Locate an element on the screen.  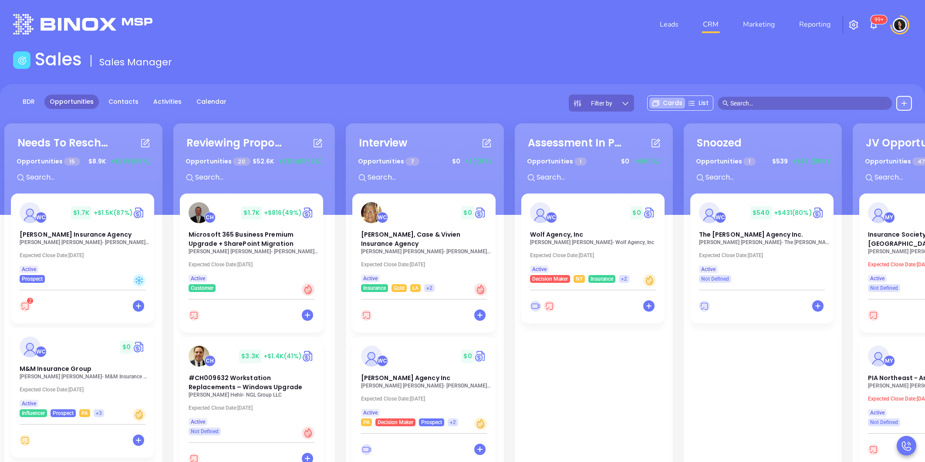
img: PIA Northeast - Annual Convention is located at coordinates (878, 356).